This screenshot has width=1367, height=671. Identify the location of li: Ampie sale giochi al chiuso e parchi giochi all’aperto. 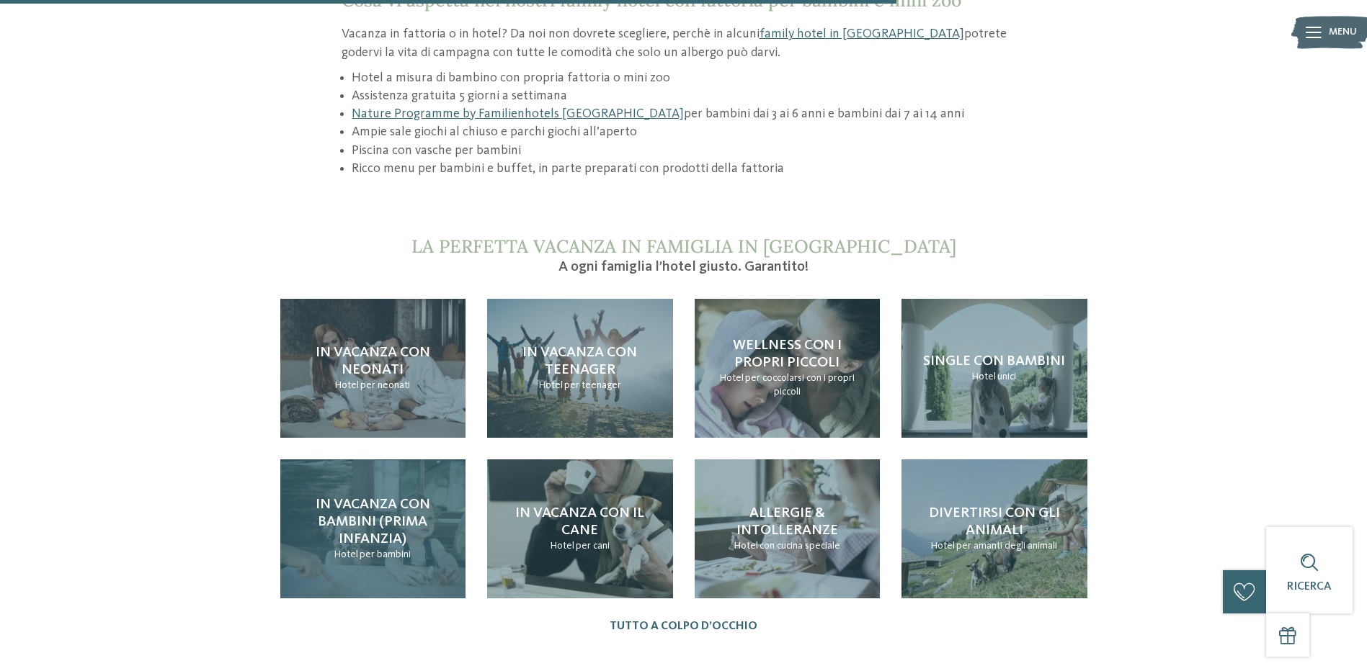
(688, 132).